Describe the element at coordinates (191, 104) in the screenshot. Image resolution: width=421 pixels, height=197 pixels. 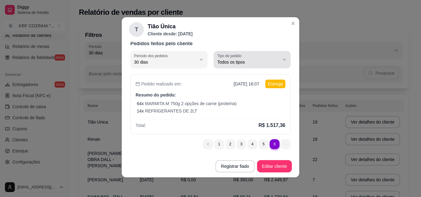
I see `p: MARMITA M 750g 2 opções de carne (proteína)` at that location.